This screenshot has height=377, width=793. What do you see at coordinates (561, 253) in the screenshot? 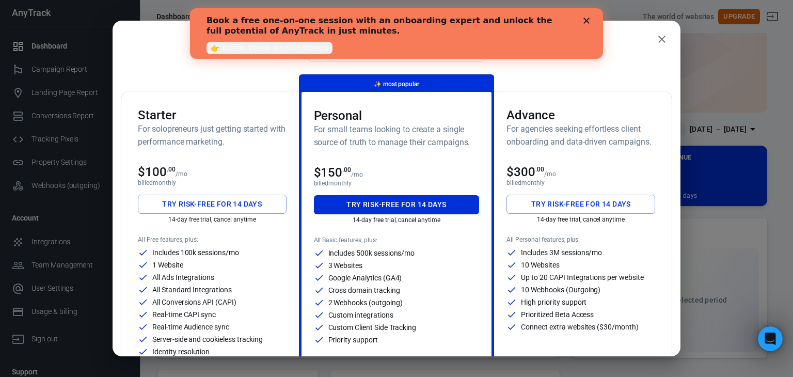
I see `p: Includes 3M sessions/mo` at bounding box center [561, 253].